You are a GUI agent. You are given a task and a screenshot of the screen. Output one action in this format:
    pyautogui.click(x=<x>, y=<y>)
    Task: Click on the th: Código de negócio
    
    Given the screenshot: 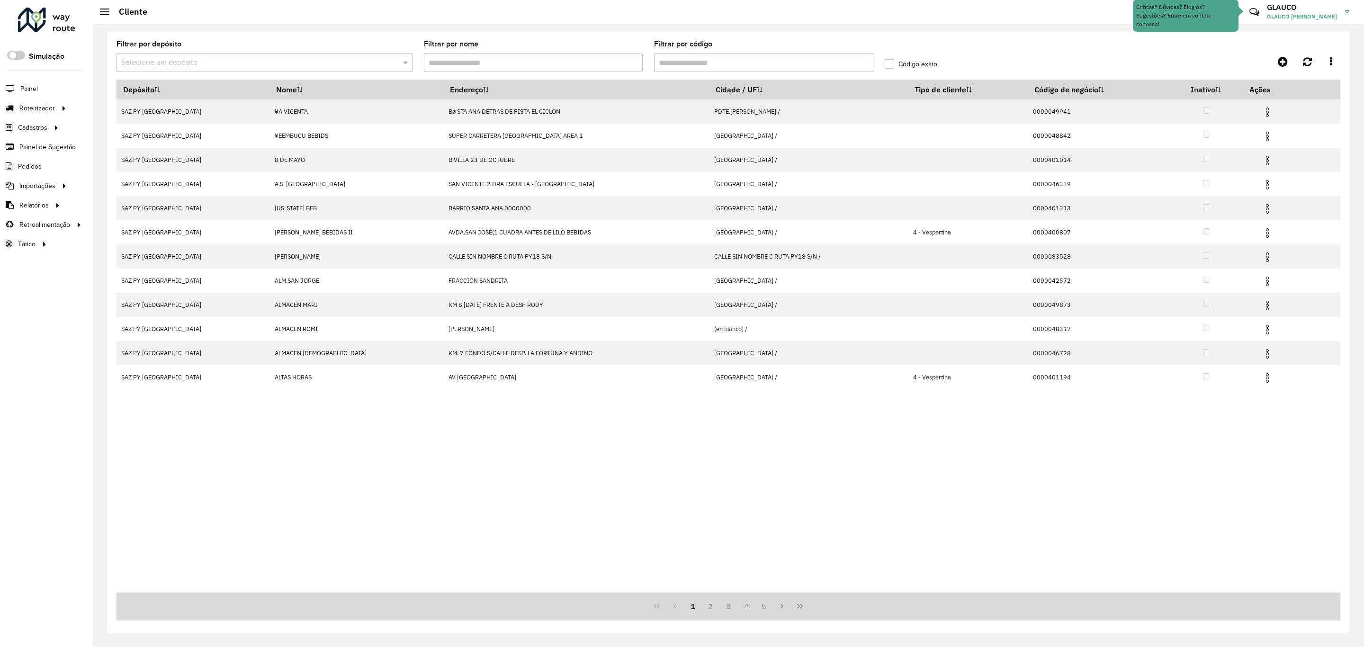 What is the action you would take?
    pyautogui.click(x=1099, y=90)
    